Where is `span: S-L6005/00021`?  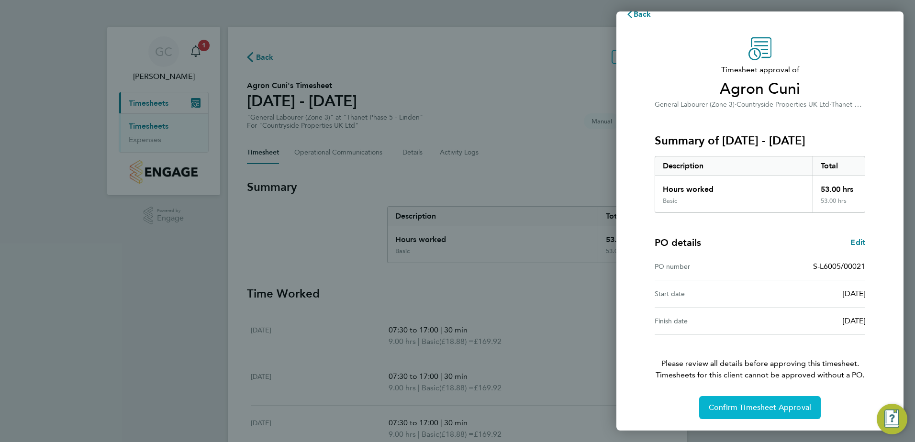
span: S-L6005/00021 is located at coordinates (839, 266).